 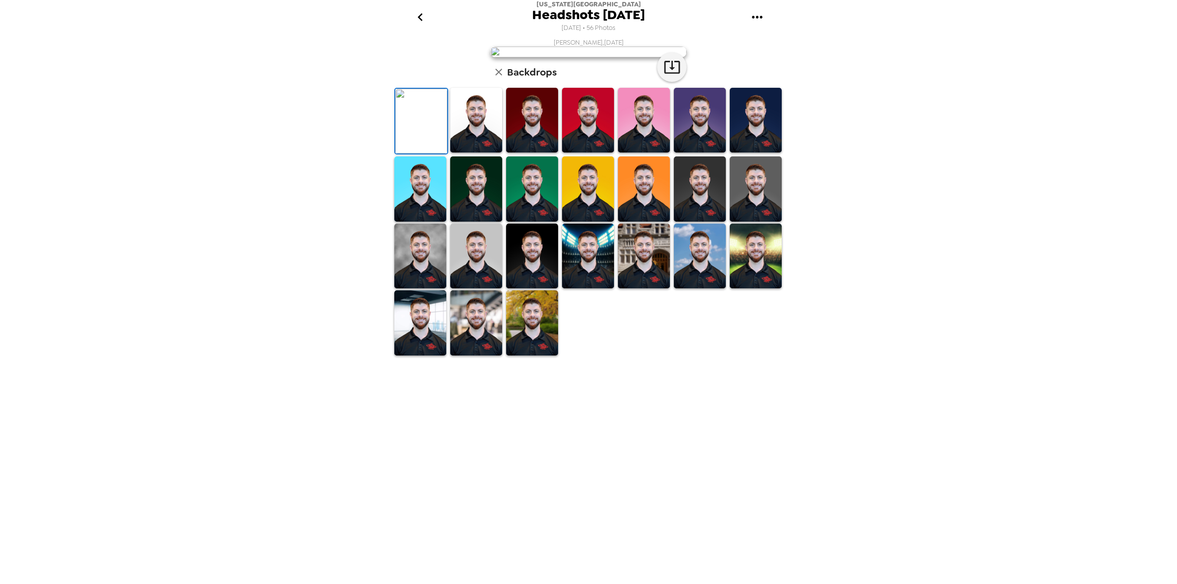 I want to click on img: user, so click(x=588, y=52).